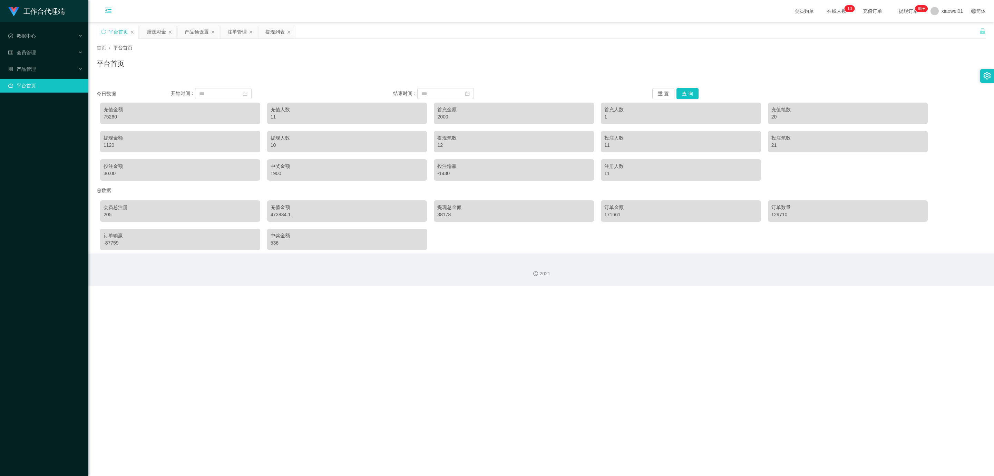 The height and width of the screenshot is (476, 994). What do you see at coordinates (873, 11) in the screenshot?
I see `span: 充值订单` at bounding box center [873, 11].